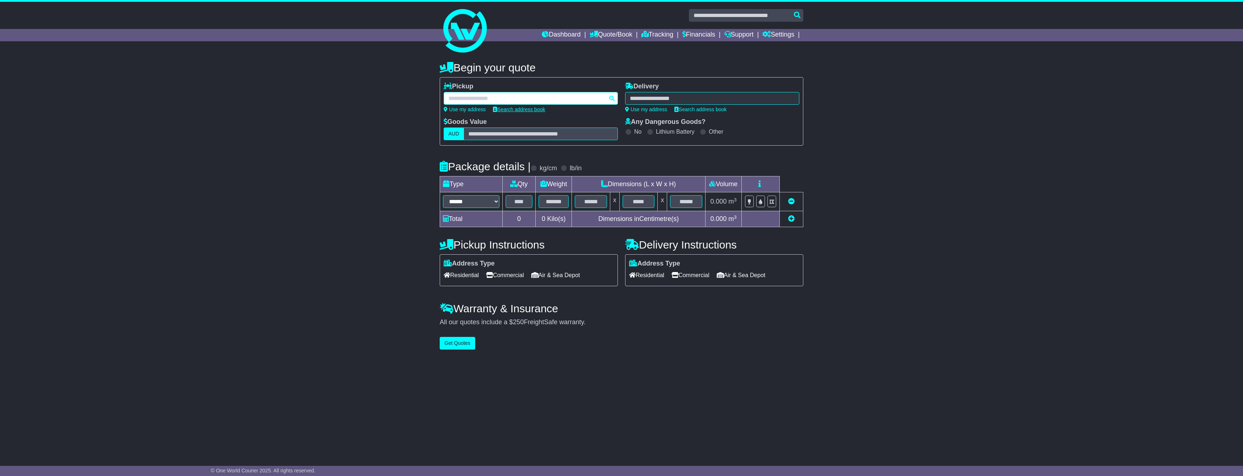  What do you see at coordinates (554, 184) in the screenshot?
I see `td: Weight` at bounding box center [554, 184].